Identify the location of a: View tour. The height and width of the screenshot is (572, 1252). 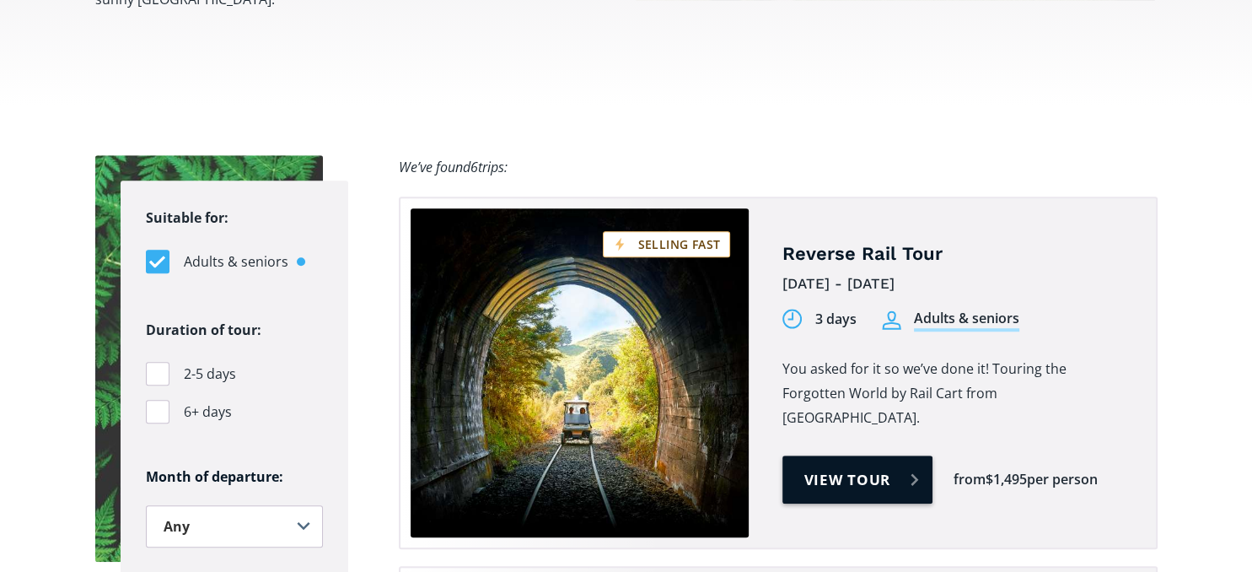
(858, 479).